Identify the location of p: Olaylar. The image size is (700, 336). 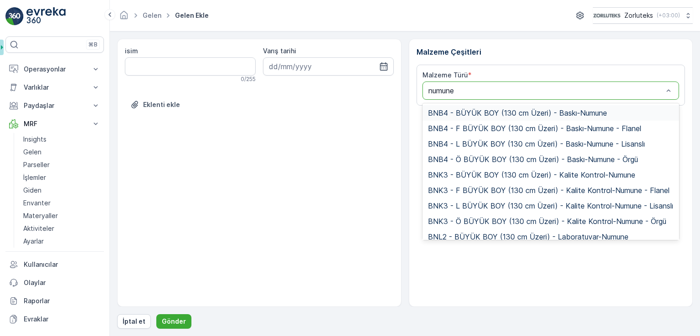
(62, 283).